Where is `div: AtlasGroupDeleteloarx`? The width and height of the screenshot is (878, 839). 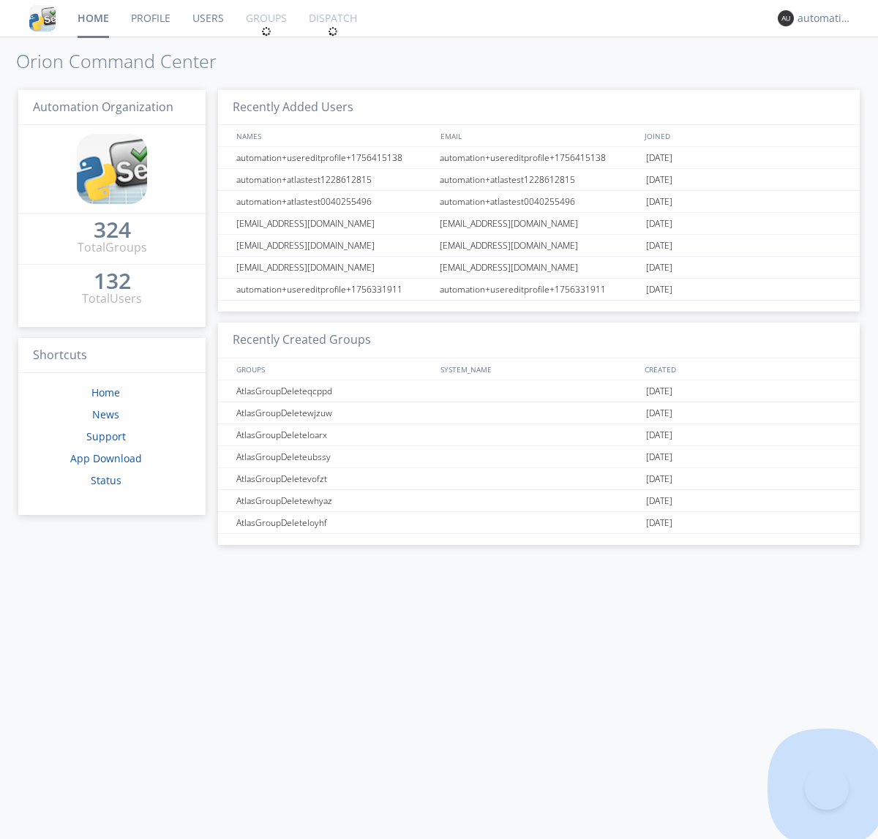 div: AtlasGroupDeleteloarx is located at coordinates (334, 435).